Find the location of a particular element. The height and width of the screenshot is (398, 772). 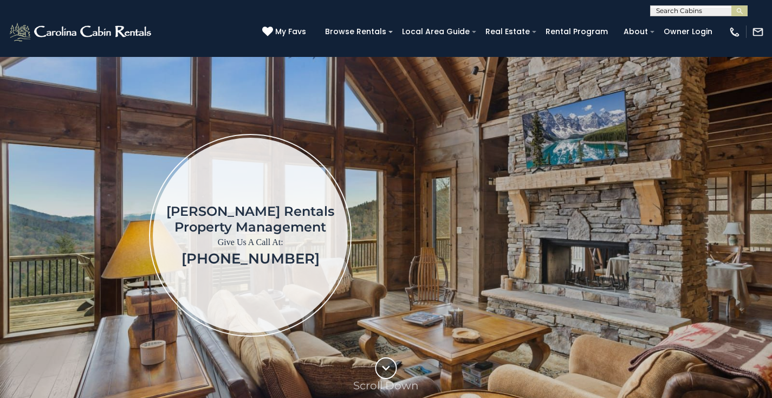

img: mail-regular-white.png is located at coordinates (758, 32).